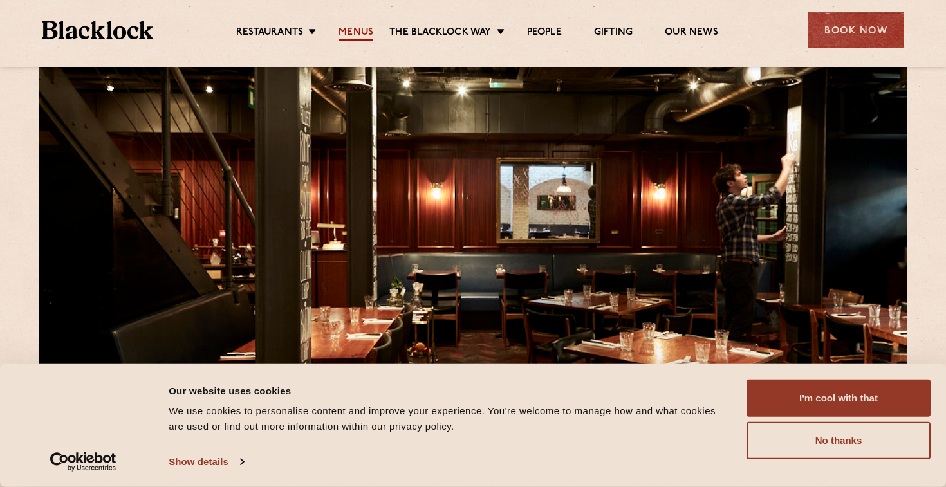 This screenshot has height=487, width=946. What do you see at coordinates (839, 441) in the screenshot?
I see `button: No thanks` at bounding box center [839, 441].